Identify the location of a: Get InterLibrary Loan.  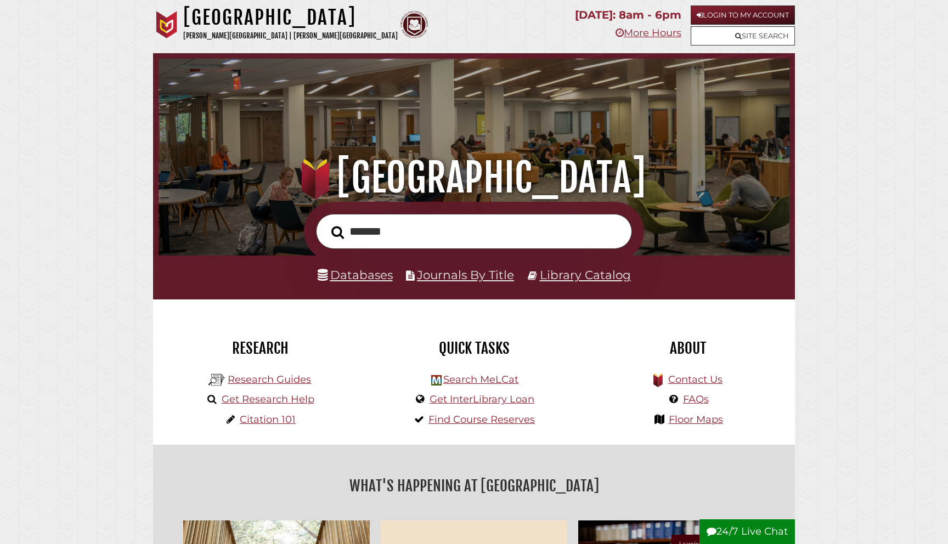
(482, 399).